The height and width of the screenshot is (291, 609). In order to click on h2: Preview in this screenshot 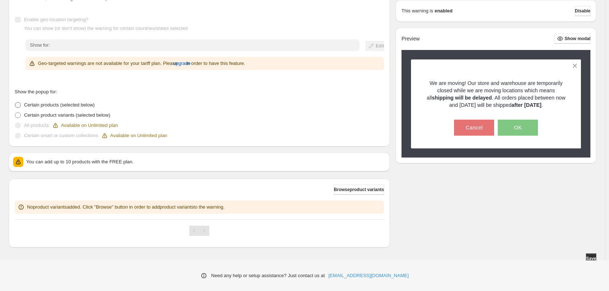, I will do `click(410, 39)`.